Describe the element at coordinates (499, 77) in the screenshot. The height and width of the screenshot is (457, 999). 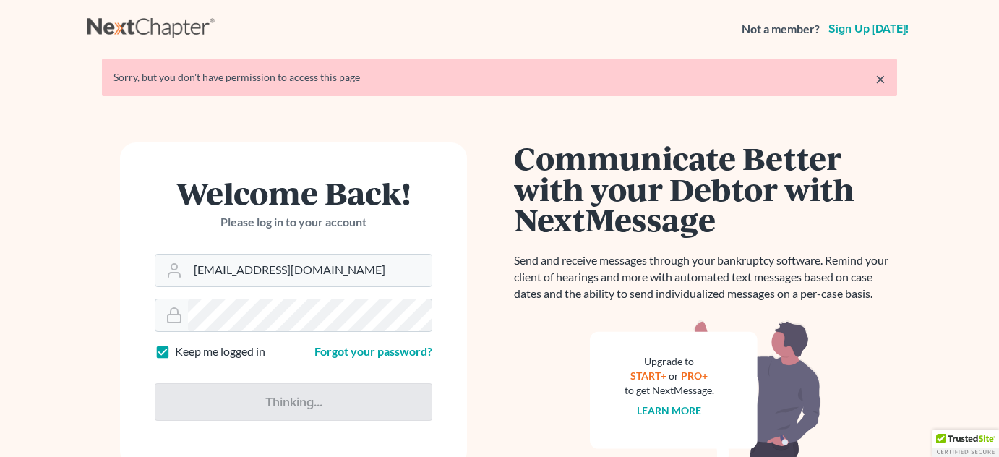
I see `div: Sorry, but you don't have permission to access this page` at that location.